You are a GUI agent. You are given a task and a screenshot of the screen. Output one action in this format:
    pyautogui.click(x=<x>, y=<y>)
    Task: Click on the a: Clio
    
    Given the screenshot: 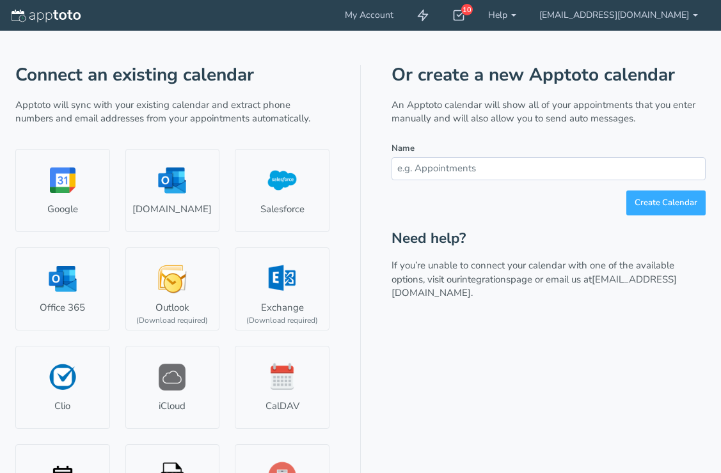 What is the action you would take?
    pyautogui.click(x=63, y=387)
    